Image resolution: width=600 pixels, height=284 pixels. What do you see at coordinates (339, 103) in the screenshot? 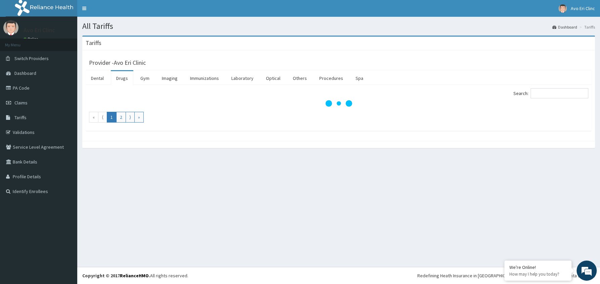
I see `svg: audio-loading` at bounding box center [339, 103].